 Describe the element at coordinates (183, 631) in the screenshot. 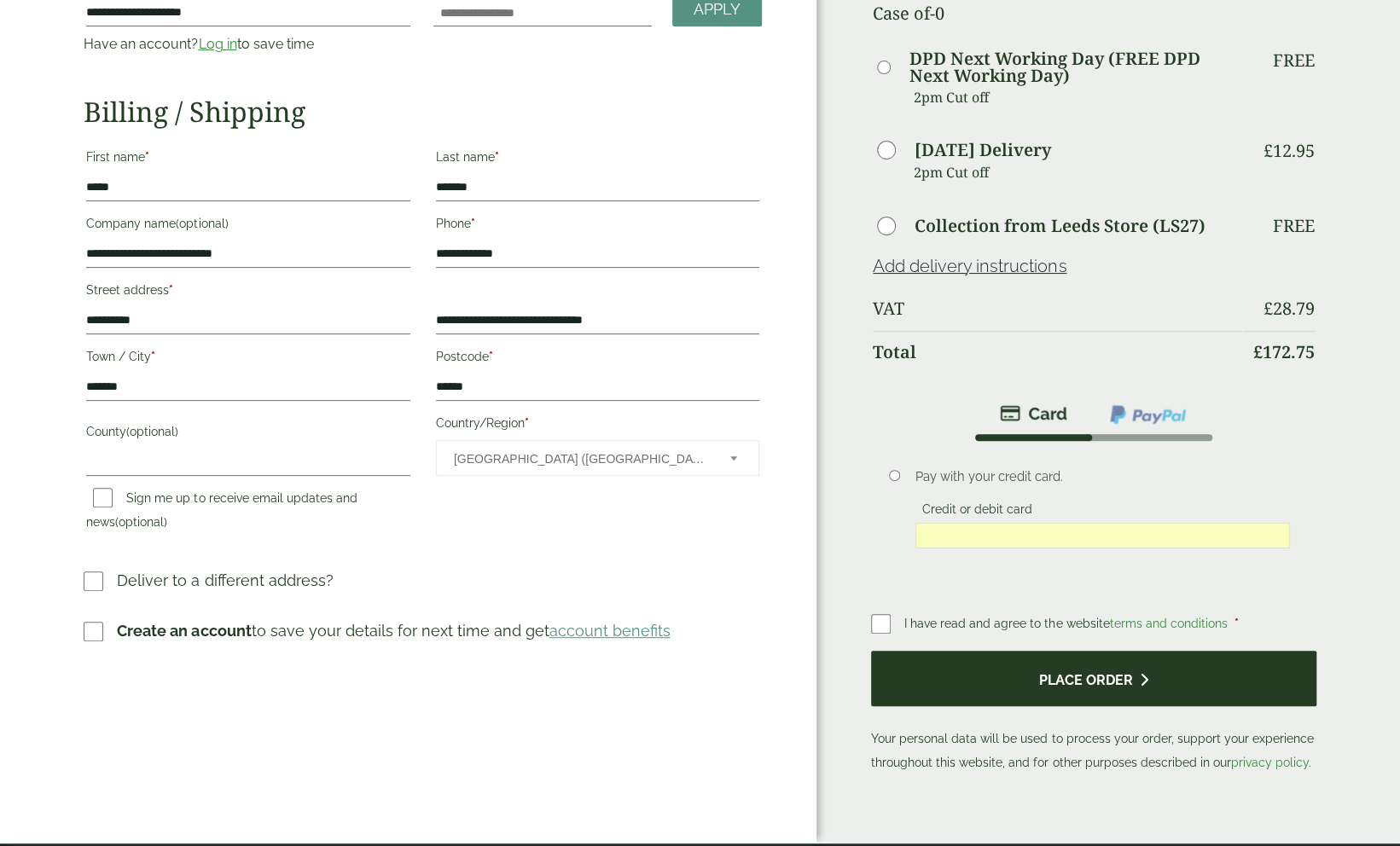

I see `strong: Create an account` at that location.